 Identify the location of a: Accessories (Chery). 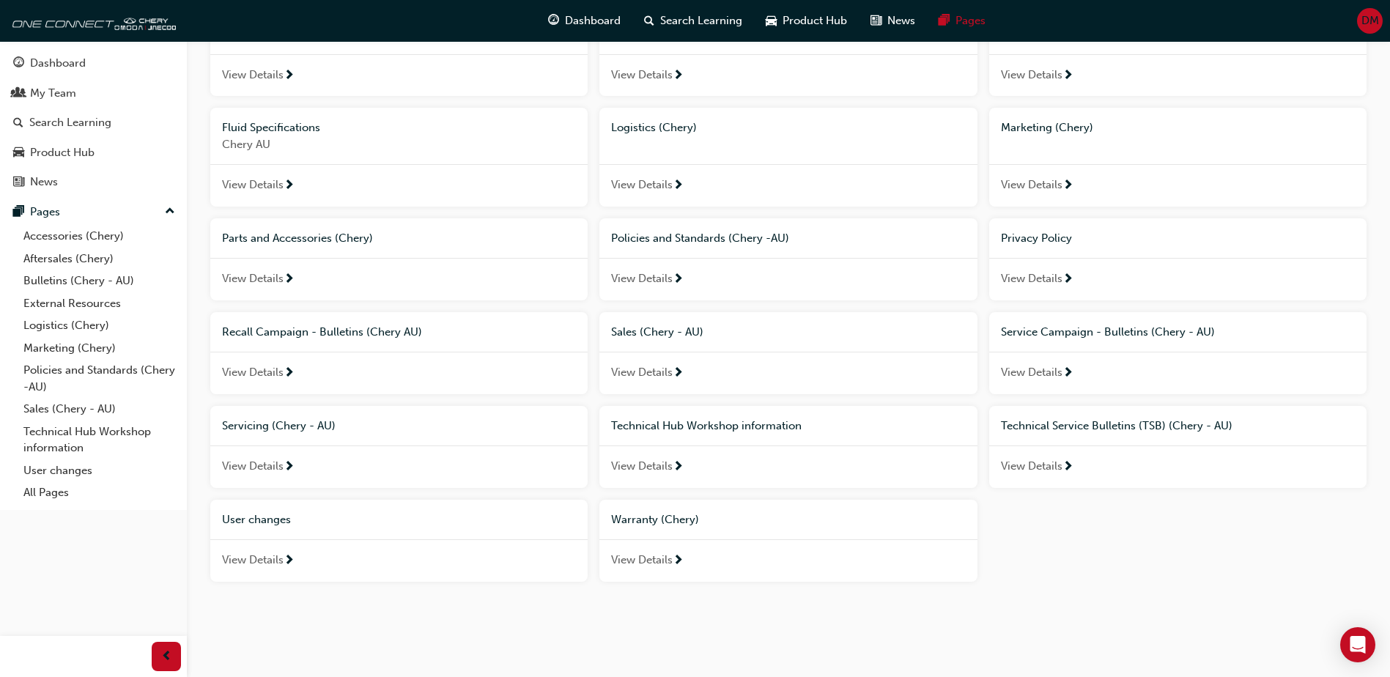
(99, 236).